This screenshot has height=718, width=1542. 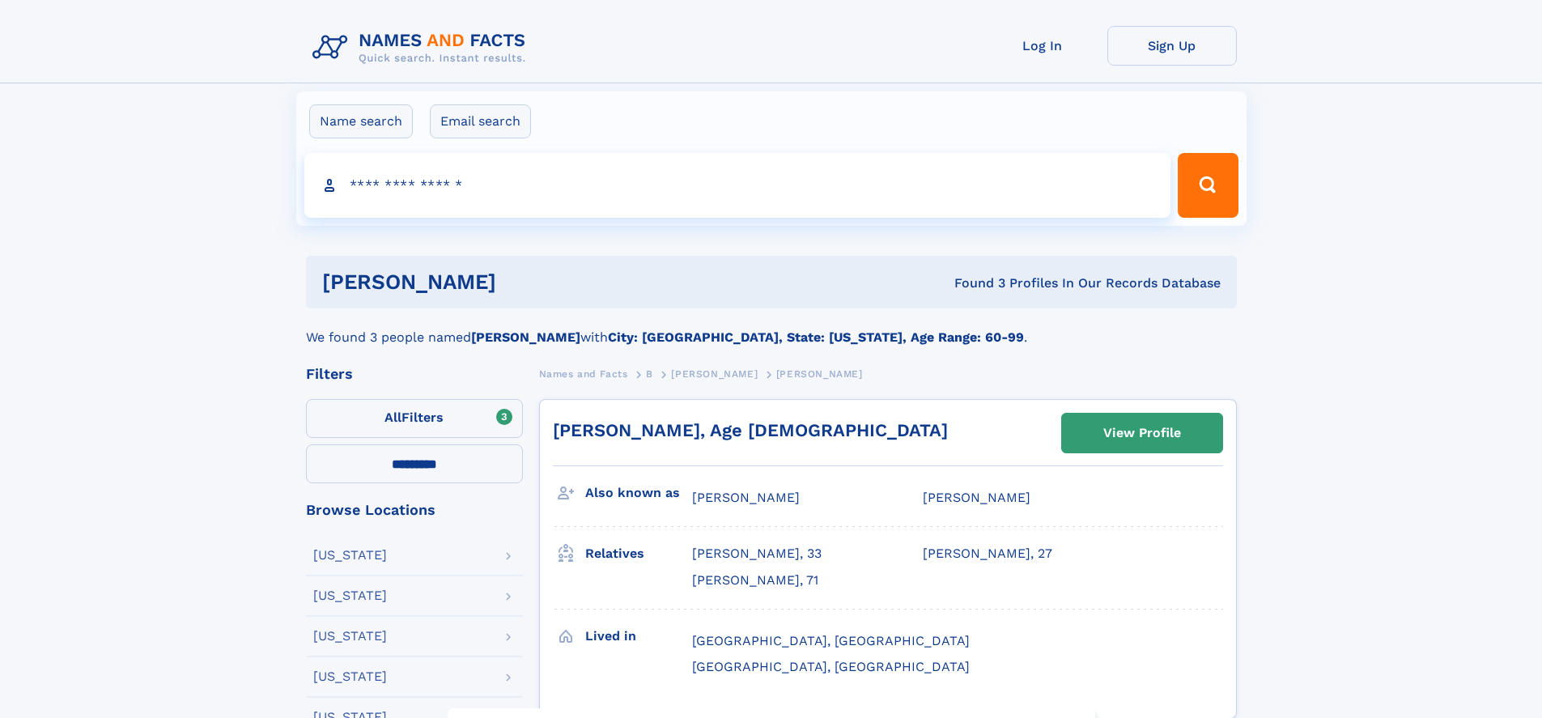 I want to click on label: Email search, so click(x=480, y=121).